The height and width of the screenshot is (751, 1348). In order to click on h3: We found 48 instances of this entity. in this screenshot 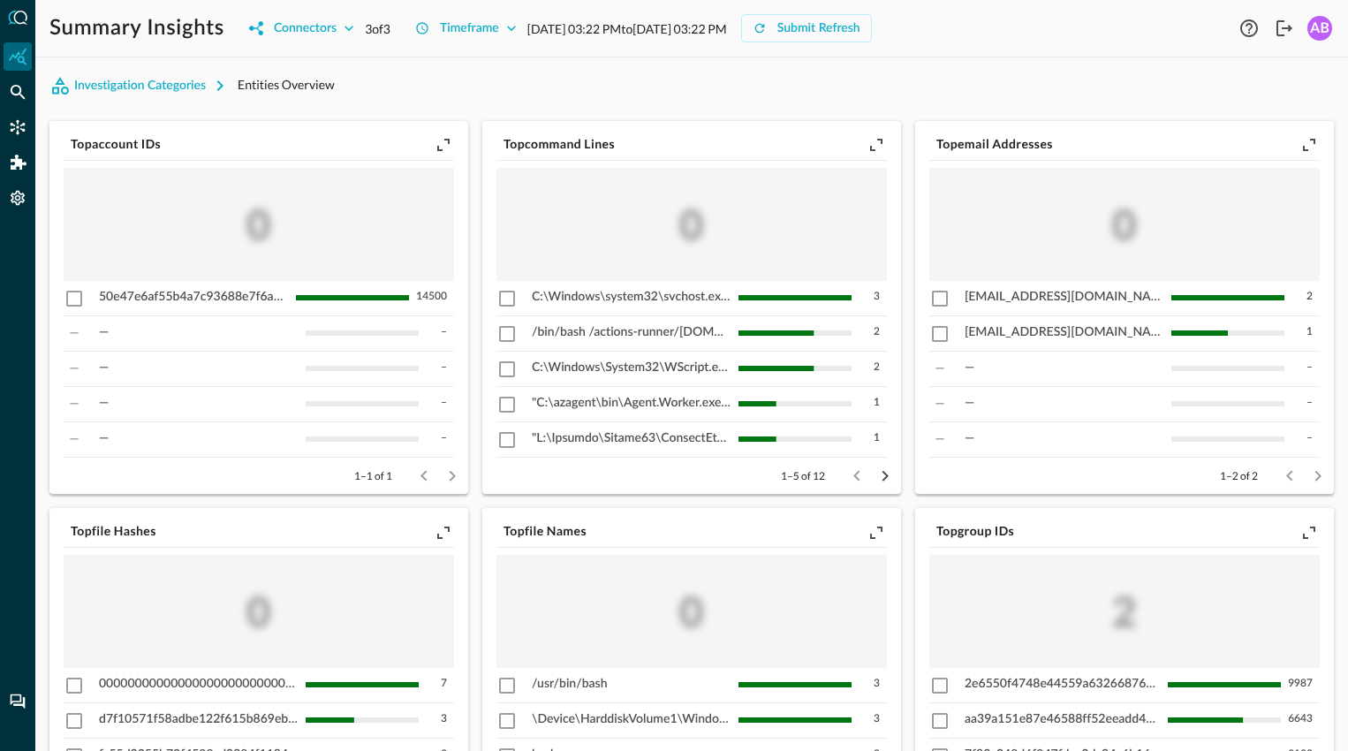, I will do `click(259, 611)`.